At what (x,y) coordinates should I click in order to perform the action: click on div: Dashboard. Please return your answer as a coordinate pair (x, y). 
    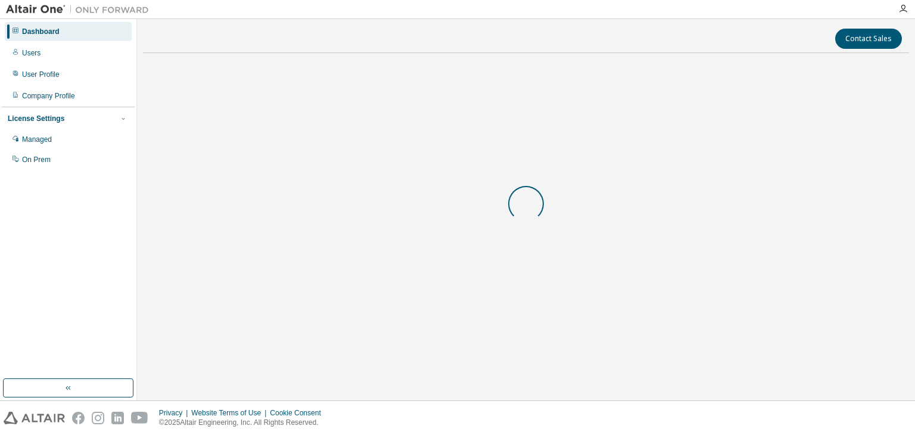
    Looking at the image, I should click on (41, 32).